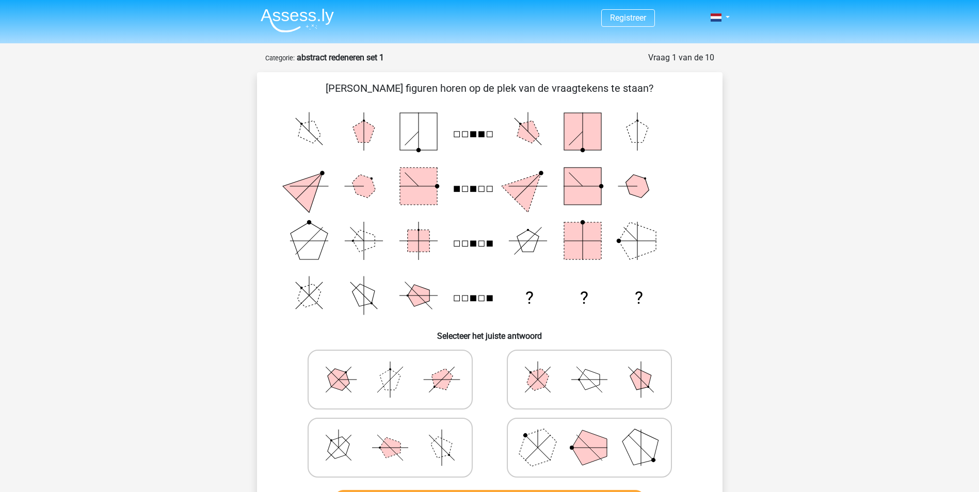 Image resolution: width=979 pixels, height=492 pixels. What do you see at coordinates (280, 58) in the screenshot?
I see `small: Categorie:` at bounding box center [280, 58].